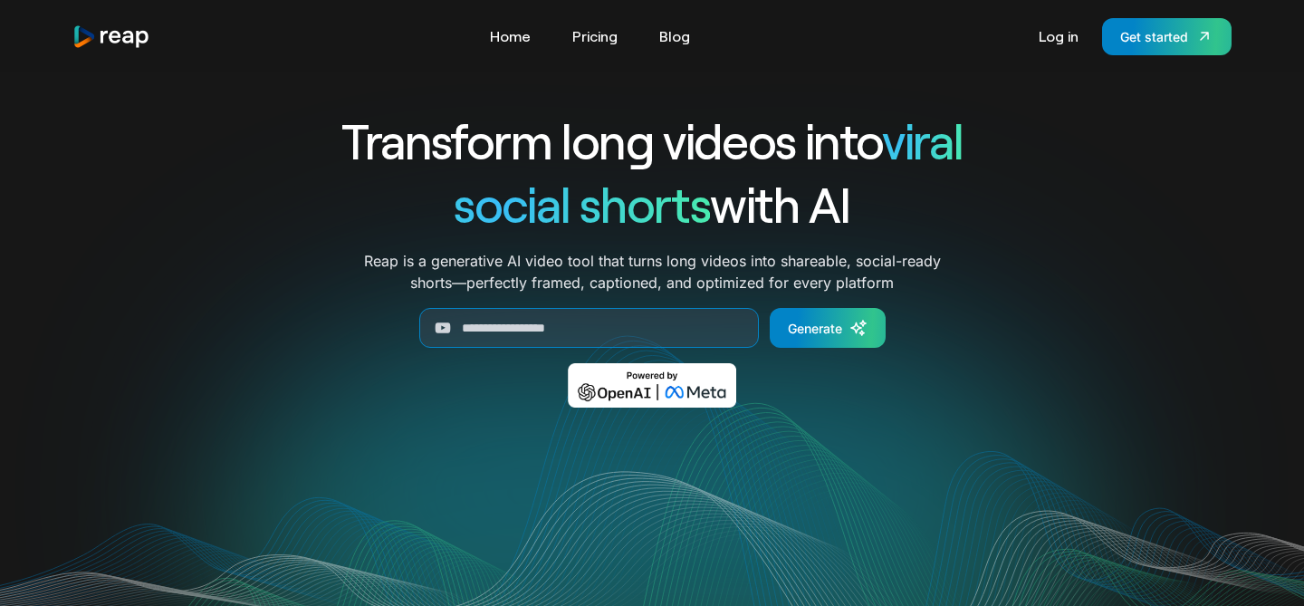 Image resolution: width=1304 pixels, height=606 pixels. What do you see at coordinates (652, 328) in the screenshot?
I see `form: Generate Form` at bounding box center [652, 328].